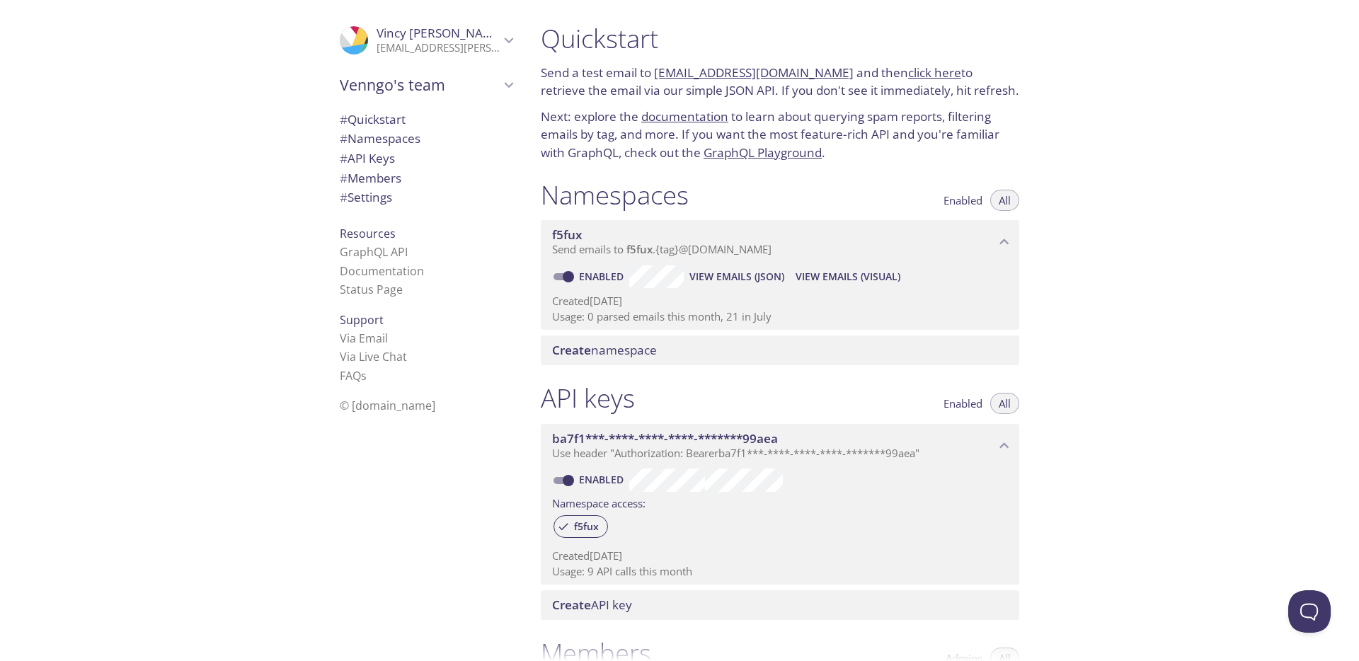 This screenshot has height=661, width=1359. I want to click on div: Venngo's team, so click(426, 85).